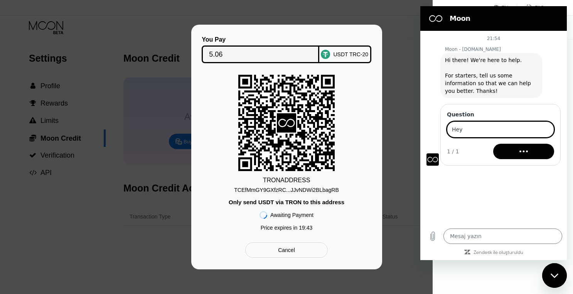  I want to click on div: Price expires in, so click(286, 228).